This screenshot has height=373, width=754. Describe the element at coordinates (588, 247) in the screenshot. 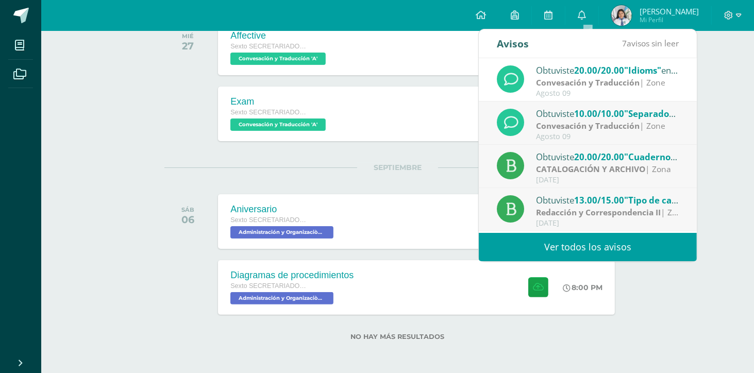

I see `a: Ver todos los avisos` at that location.